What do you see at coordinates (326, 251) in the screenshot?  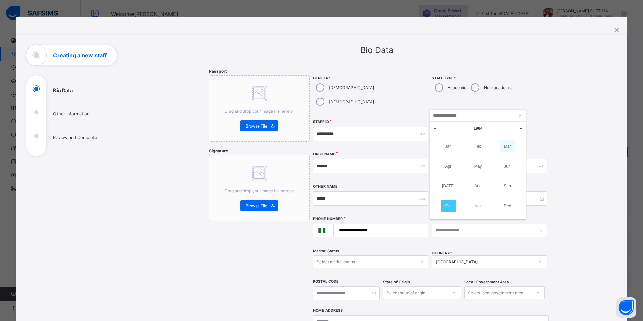 I see `span: Marital Status` at bounding box center [326, 251].